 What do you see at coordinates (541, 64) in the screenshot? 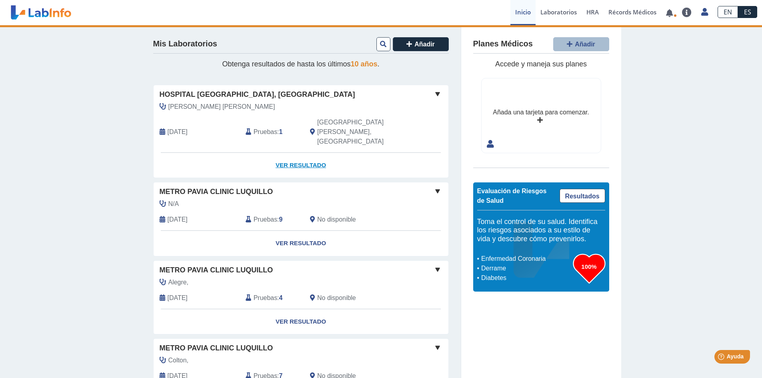
I see `span: Accede y maneja sus planes` at bounding box center [541, 64].